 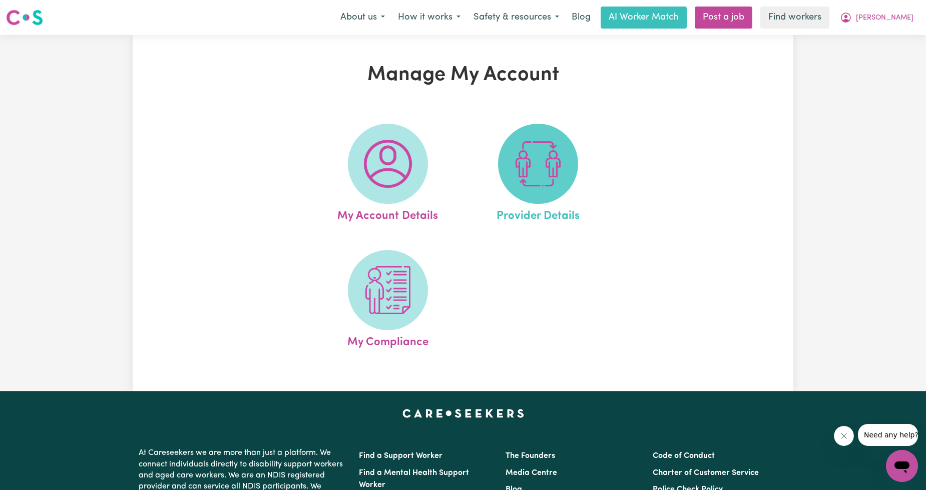 I want to click on button: Safety & resources, so click(x=516, y=18).